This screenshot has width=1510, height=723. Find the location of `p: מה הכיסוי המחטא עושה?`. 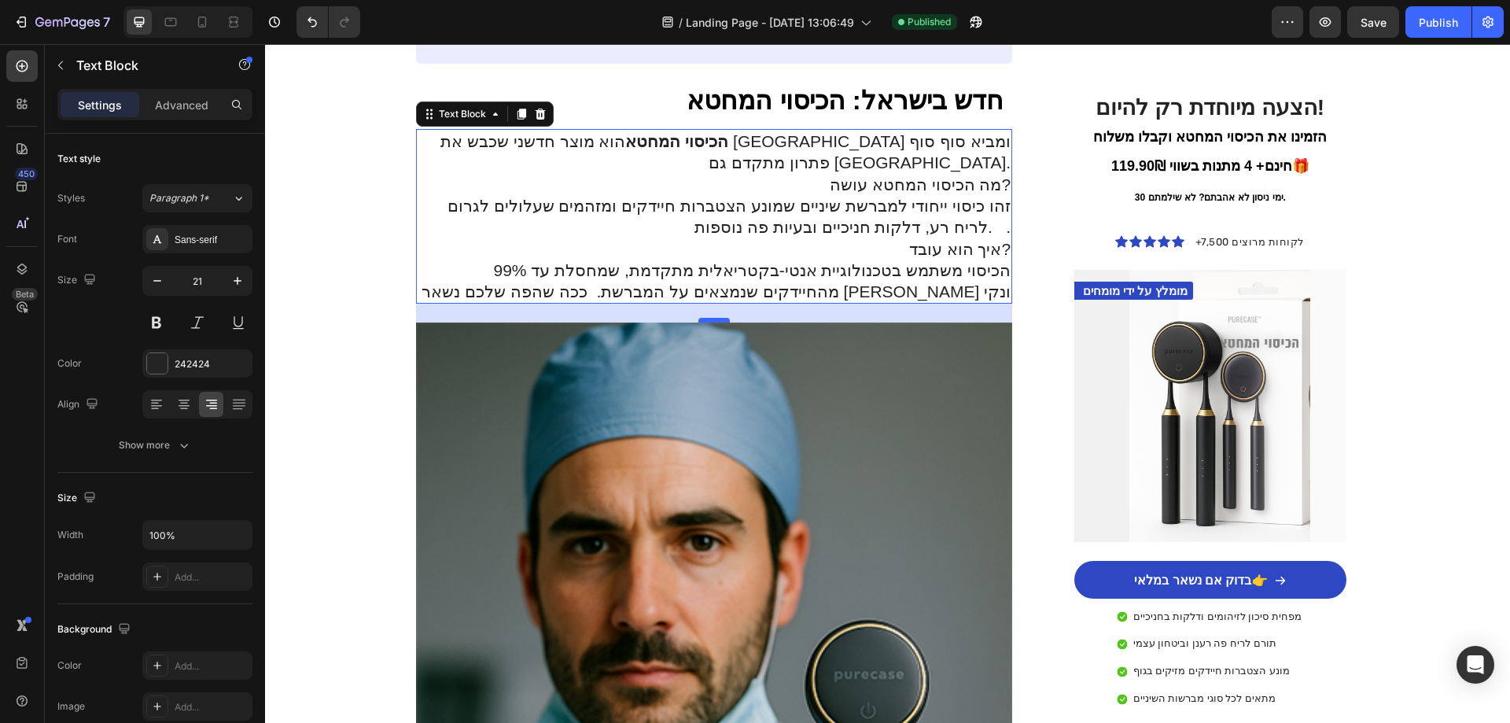

p: מה הכיסוי המחטא עושה? is located at coordinates (449, 140).